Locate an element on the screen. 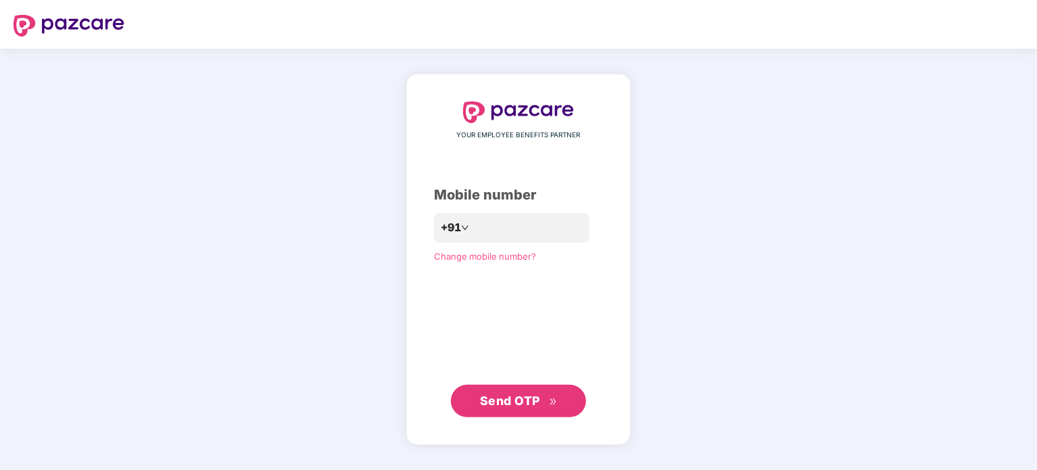 This screenshot has width=1037, height=470. span: Send OTP is located at coordinates (510, 400).